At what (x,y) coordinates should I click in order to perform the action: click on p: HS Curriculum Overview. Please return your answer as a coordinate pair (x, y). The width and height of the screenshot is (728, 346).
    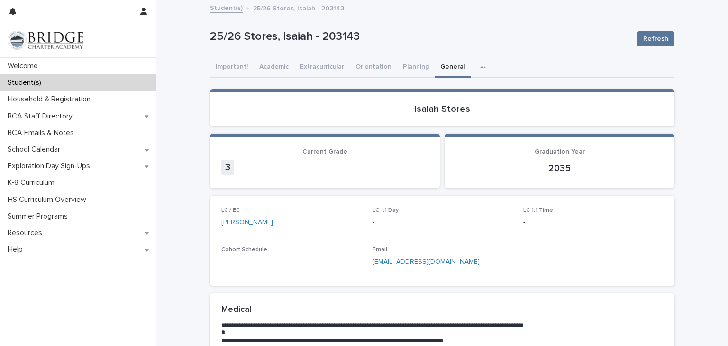
    Looking at the image, I should click on (49, 200).